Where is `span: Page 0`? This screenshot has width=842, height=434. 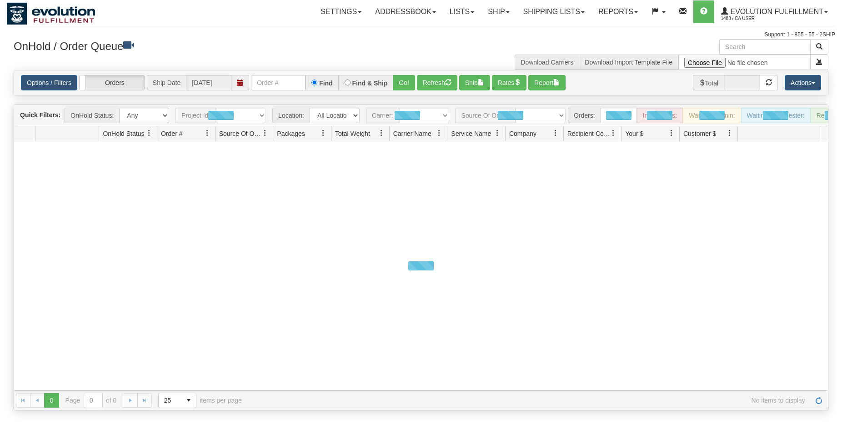 span: Page 0 is located at coordinates (51, 400).